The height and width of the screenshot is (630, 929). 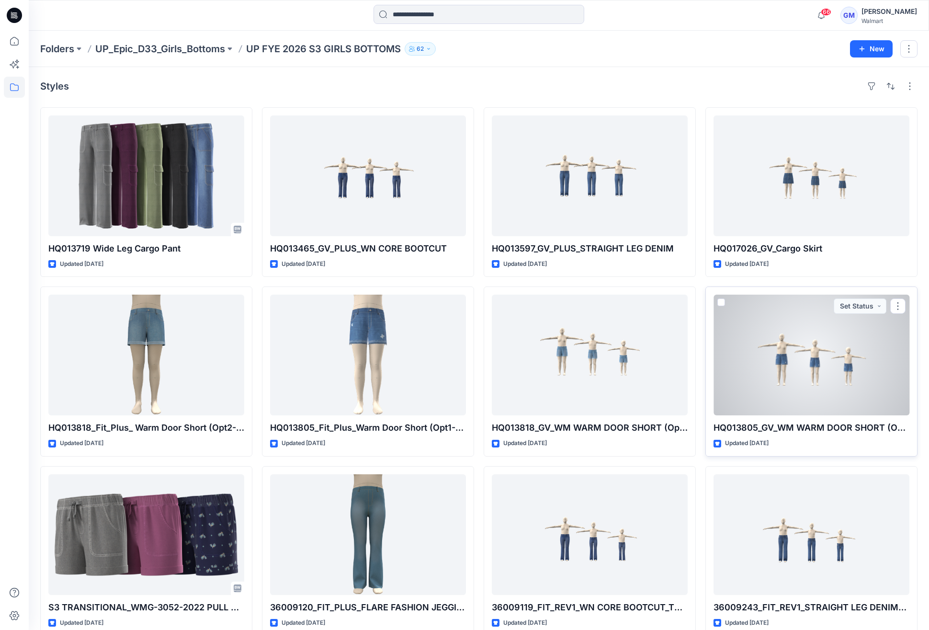 What do you see at coordinates (872, 49) in the screenshot?
I see `button: New` at bounding box center [872, 49].